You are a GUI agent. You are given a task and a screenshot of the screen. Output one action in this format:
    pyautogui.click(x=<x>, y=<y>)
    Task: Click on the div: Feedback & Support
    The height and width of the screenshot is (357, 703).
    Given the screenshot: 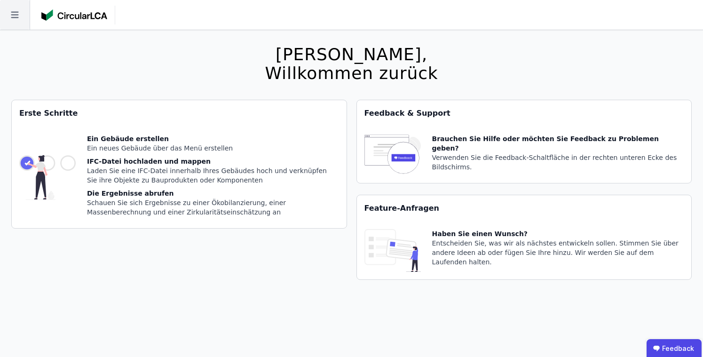 What is the action you would take?
    pyautogui.click(x=525, y=113)
    